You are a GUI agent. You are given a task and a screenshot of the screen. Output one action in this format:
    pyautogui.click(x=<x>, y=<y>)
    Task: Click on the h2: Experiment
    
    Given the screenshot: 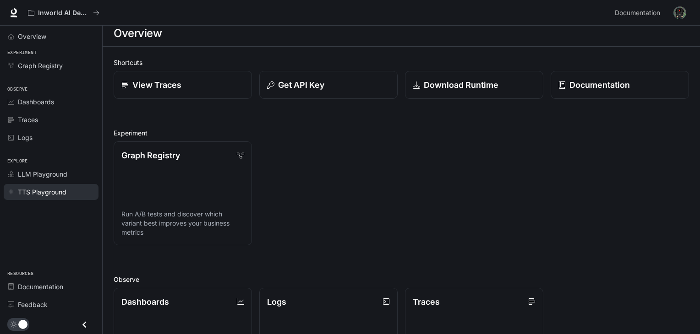 What is the action you would take?
    pyautogui.click(x=401, y=133)
    